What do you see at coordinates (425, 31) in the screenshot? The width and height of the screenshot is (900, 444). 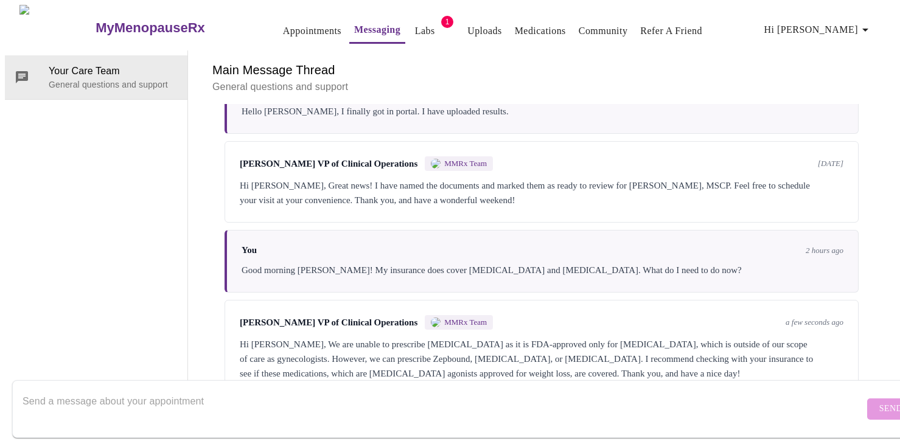 I see `button: Labs` at bounding box center [425, 31].